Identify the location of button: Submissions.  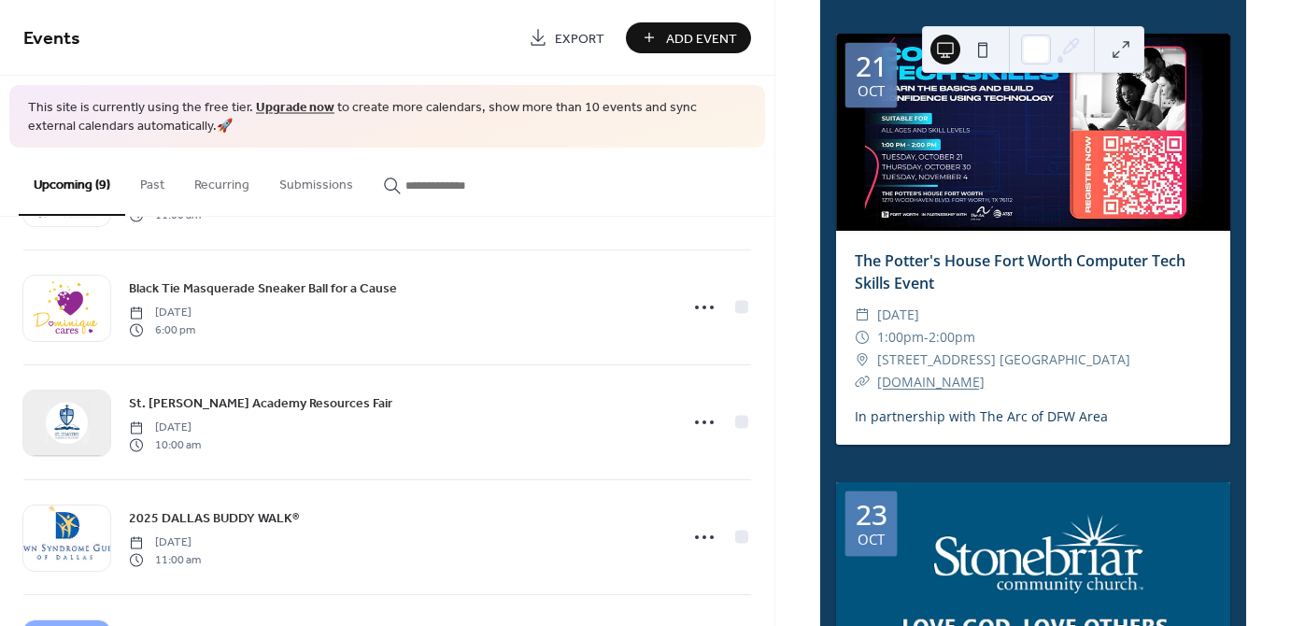
(316, 180).